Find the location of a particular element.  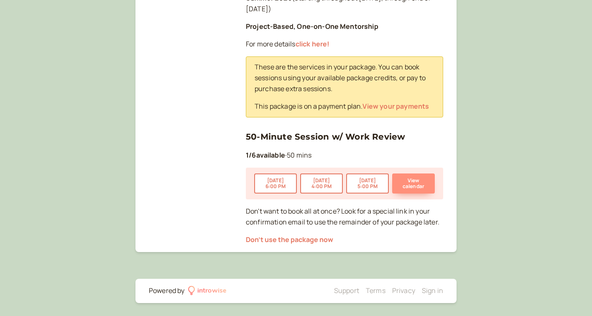

button: Don't use the package now is located at coordinates (289, 240).